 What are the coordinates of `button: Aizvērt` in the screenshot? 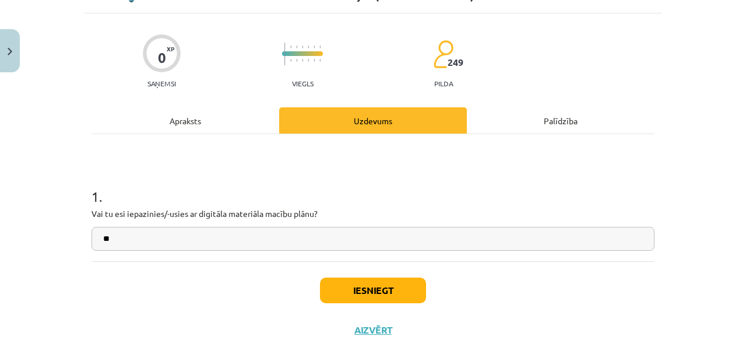 It's located at (373, 330).